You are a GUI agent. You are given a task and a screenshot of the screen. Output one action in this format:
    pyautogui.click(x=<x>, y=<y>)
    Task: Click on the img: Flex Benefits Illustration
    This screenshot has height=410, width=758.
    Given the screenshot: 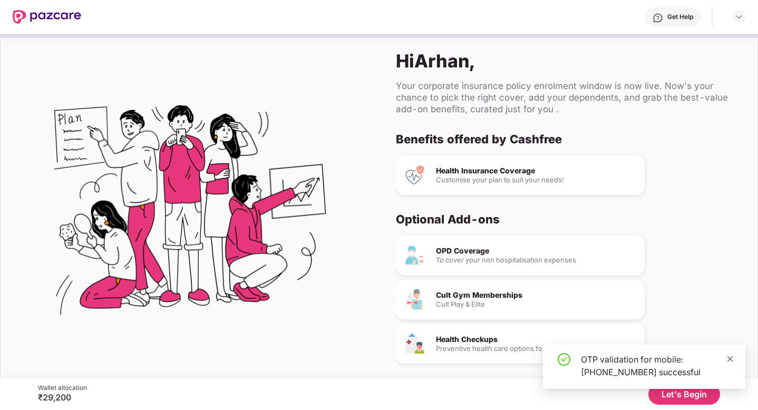 What is the action you would take?
    pyautogui.click(x=190, y=213)
    